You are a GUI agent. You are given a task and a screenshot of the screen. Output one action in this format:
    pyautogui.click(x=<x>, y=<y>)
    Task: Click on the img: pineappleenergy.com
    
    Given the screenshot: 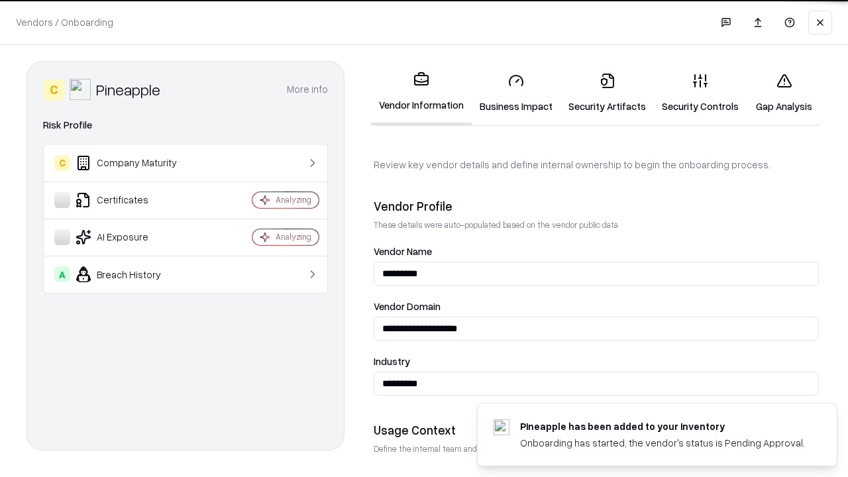 What is the action you would take?
    pyautogui.click(x=501, y=427)
    